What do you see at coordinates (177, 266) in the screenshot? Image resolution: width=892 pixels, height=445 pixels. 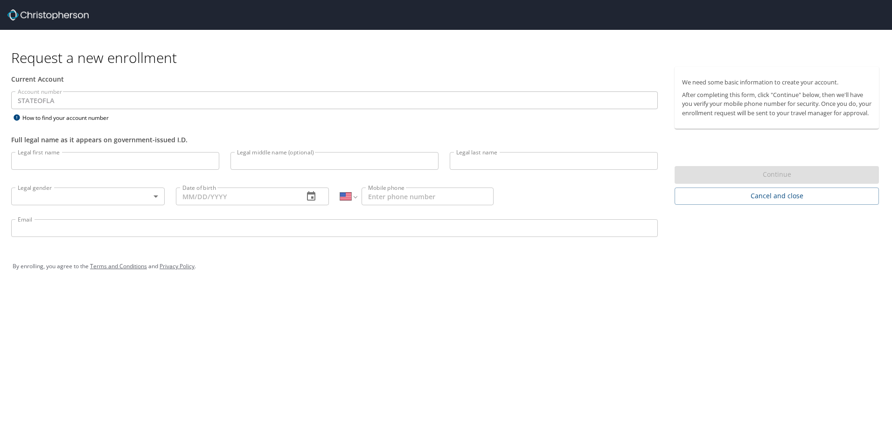 I see `a: Privacy Policy` at bounding box center [177, 266].